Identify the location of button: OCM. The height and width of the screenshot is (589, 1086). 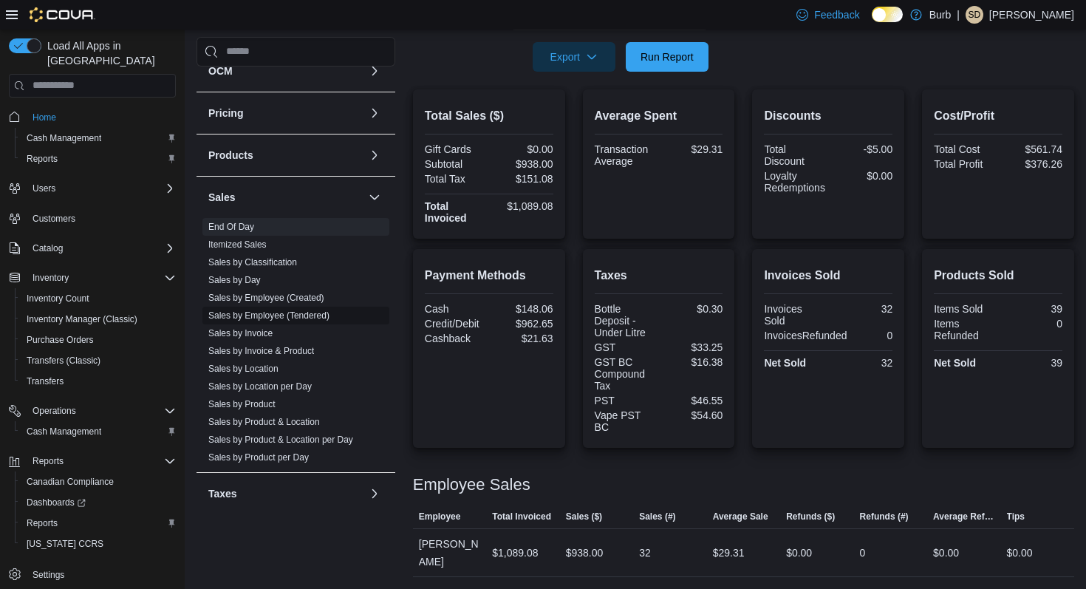
(375, 71).